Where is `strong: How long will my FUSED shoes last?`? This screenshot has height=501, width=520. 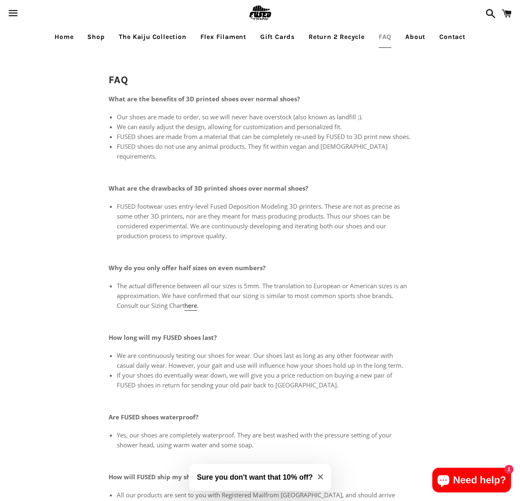 strong: How long will my FUSED shoes last? is located at coordinates (163, 338).